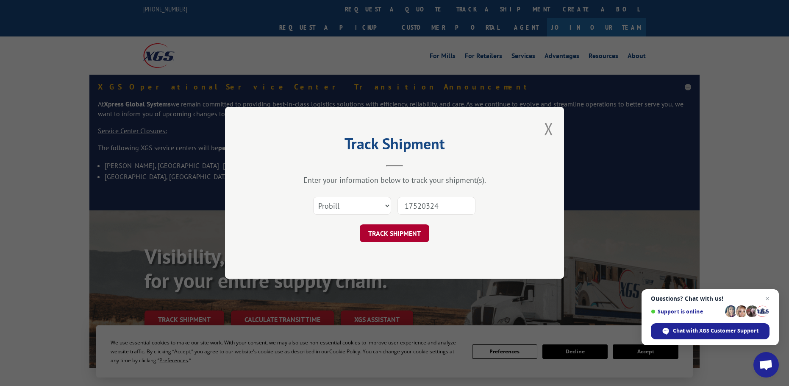 The image size is (789, 386). What do you see at coordinates (711, 298) in the screenshot?
I see `span: Questions? Chat with us!` at bounding box center [711, 298].